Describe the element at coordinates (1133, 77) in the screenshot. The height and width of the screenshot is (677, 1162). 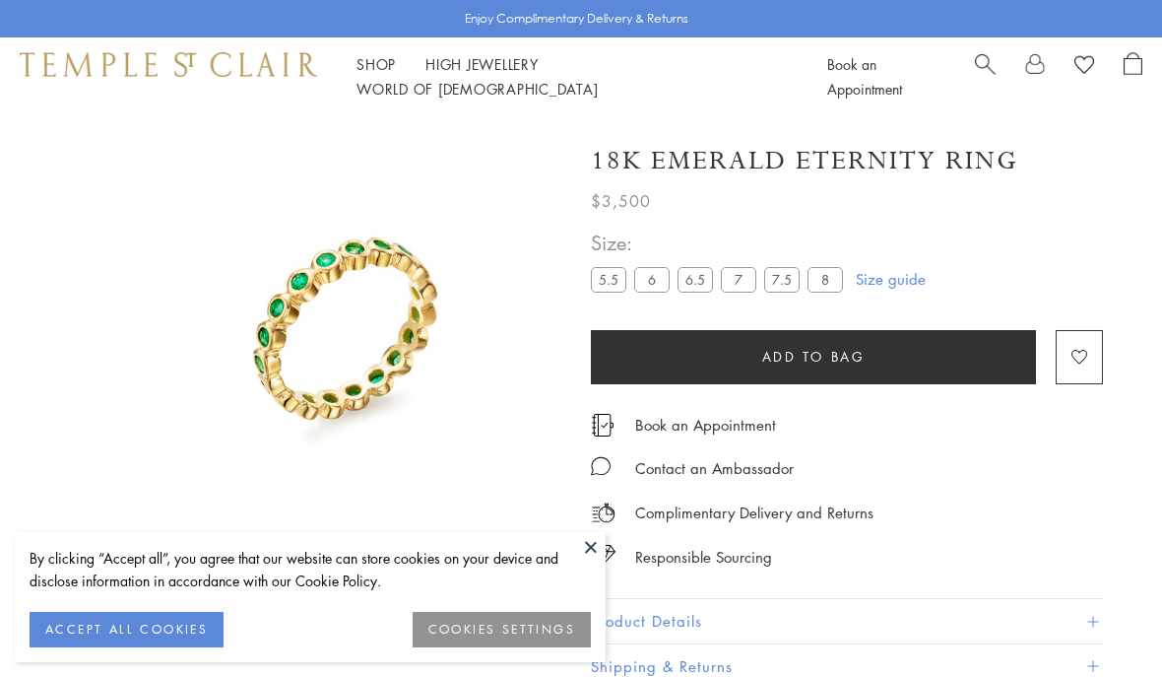
I see `a: Open Shopping Bag` at that location.